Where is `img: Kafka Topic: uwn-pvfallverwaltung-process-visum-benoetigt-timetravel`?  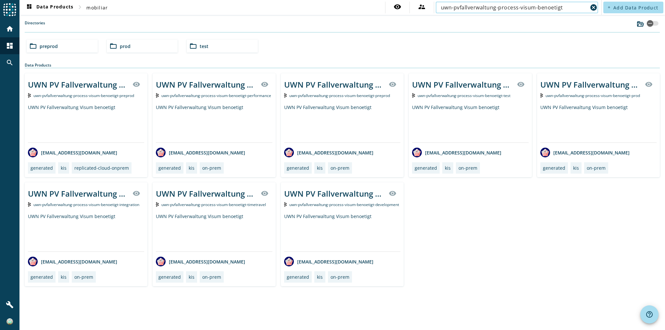
img: Kafka Topic: uwn-pvfallverwaltung-process-visum-benoetigt-timetravel is located at coordinates (157, 205).